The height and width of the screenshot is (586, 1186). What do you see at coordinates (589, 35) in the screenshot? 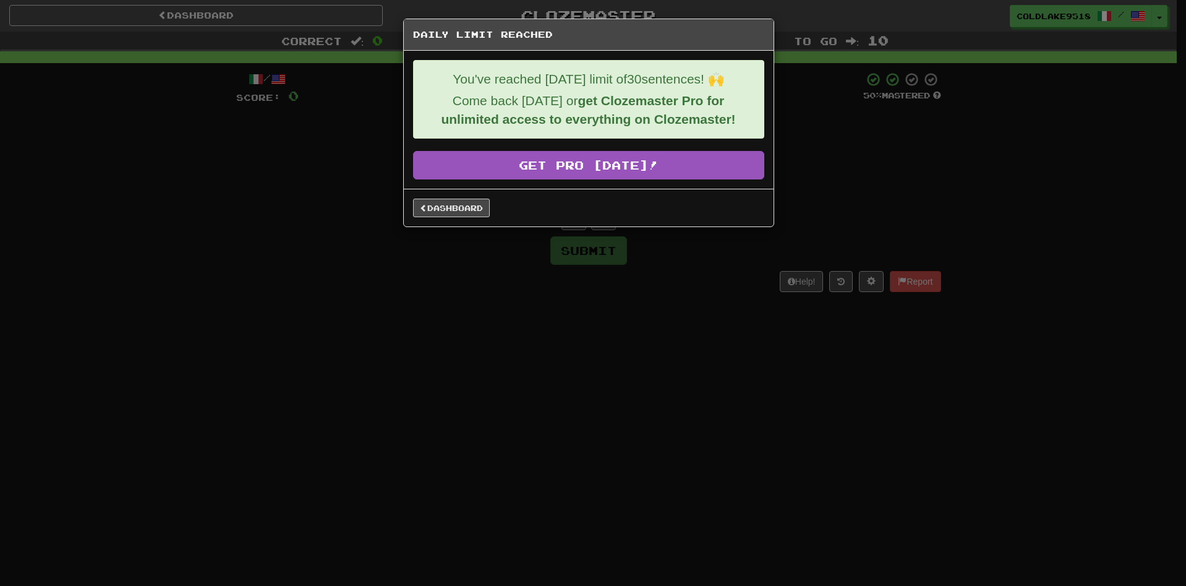
I see `h5: Daily Limit Reached` at bounding box center [589, 35].